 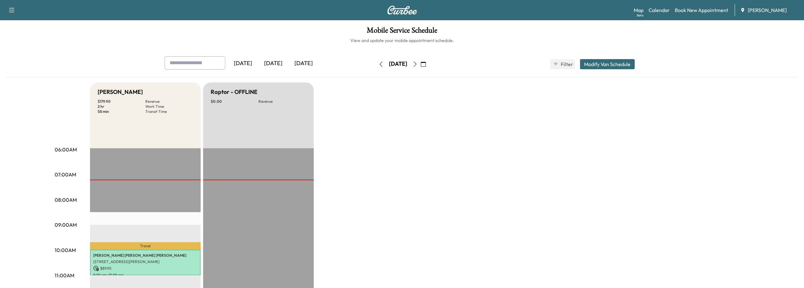 I want to click on p: 09:00AM, so click(x=66, y=225).